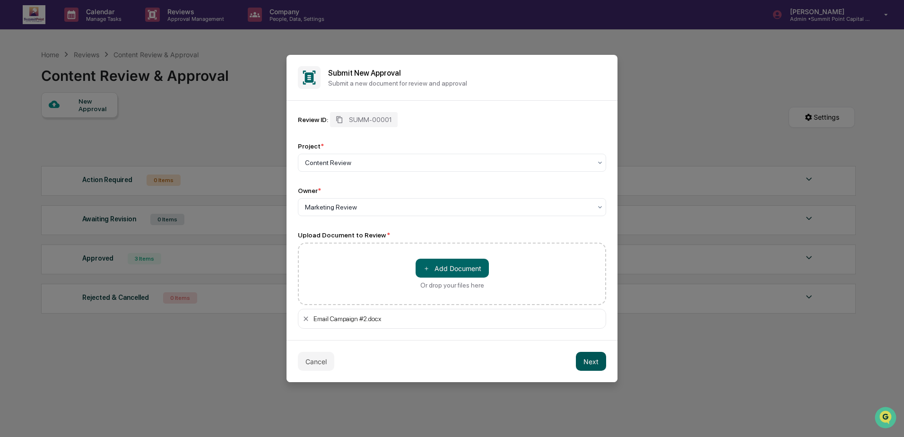 Image resolution: width=904 pixels, height=437 pixels. I want to click on span: SUMM-00001, so click(370, 120).